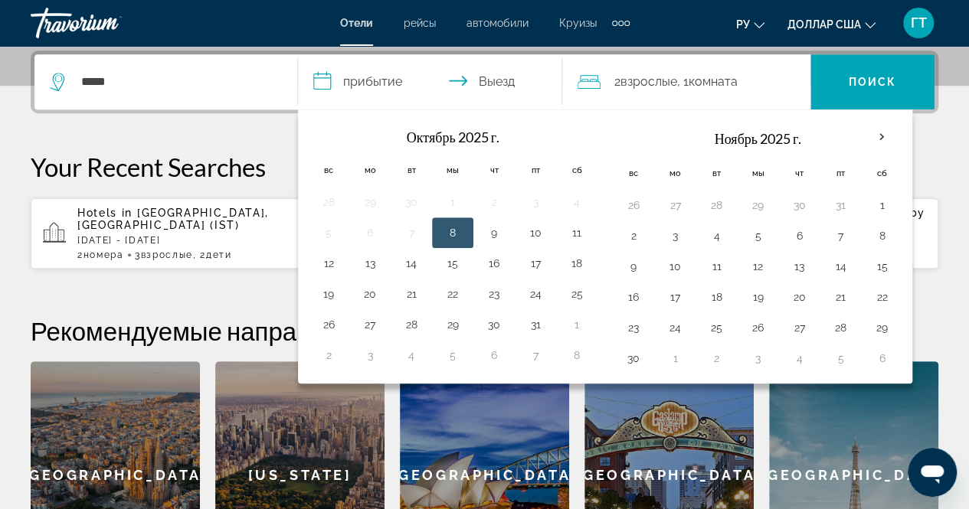  What do you see at coordinates (683, 81) in the screenshot?
I see `font: , 1` at bounding box center [683, 81].